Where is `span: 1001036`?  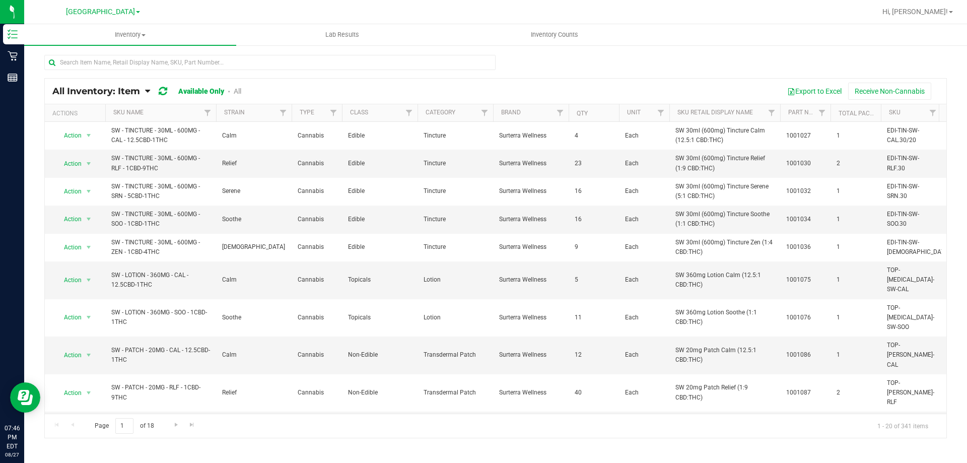
span: 1001036 is located at coordinates (806, 247).